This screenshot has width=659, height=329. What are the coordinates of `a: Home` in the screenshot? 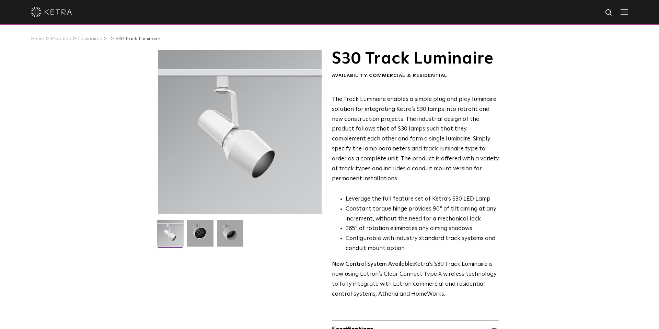 It's located at (37, 39).